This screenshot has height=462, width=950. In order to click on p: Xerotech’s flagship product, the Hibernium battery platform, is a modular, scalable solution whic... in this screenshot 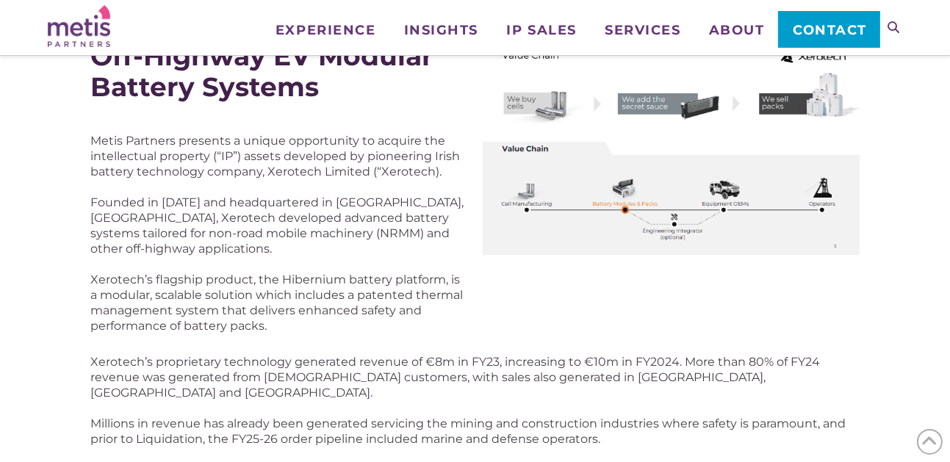, I will do `click(279, 303)`.